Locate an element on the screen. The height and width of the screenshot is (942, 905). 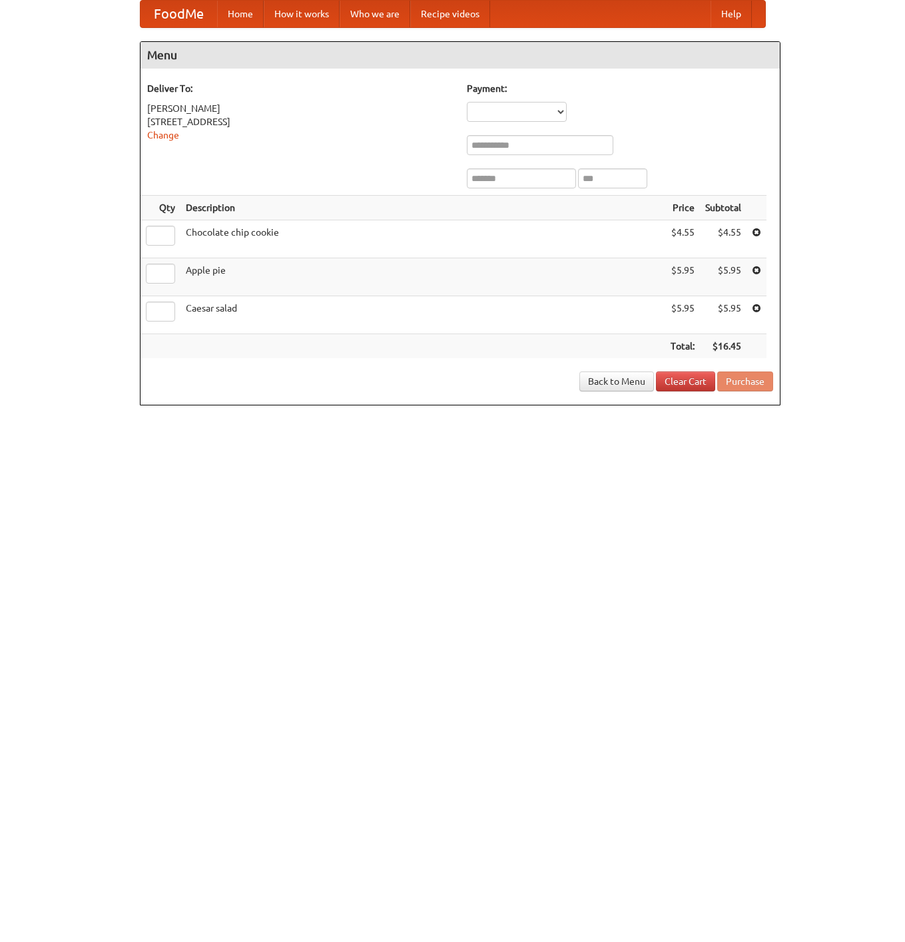
a: FoodMe is located at coordinates (178, 14).